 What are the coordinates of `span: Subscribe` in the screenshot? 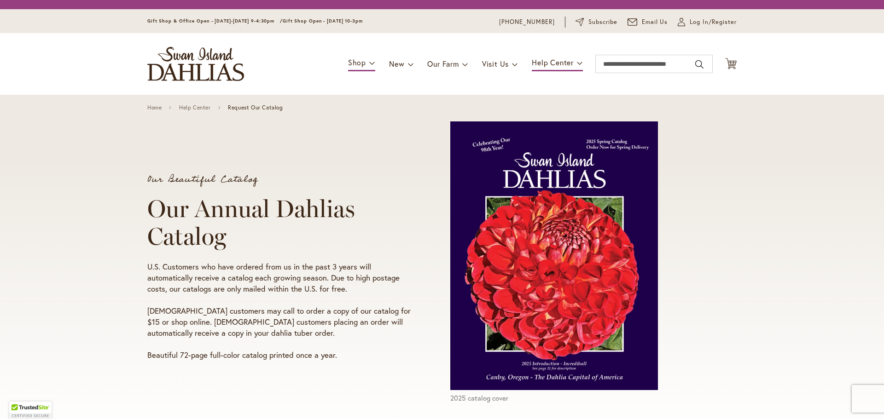 It's located at (603, 22).